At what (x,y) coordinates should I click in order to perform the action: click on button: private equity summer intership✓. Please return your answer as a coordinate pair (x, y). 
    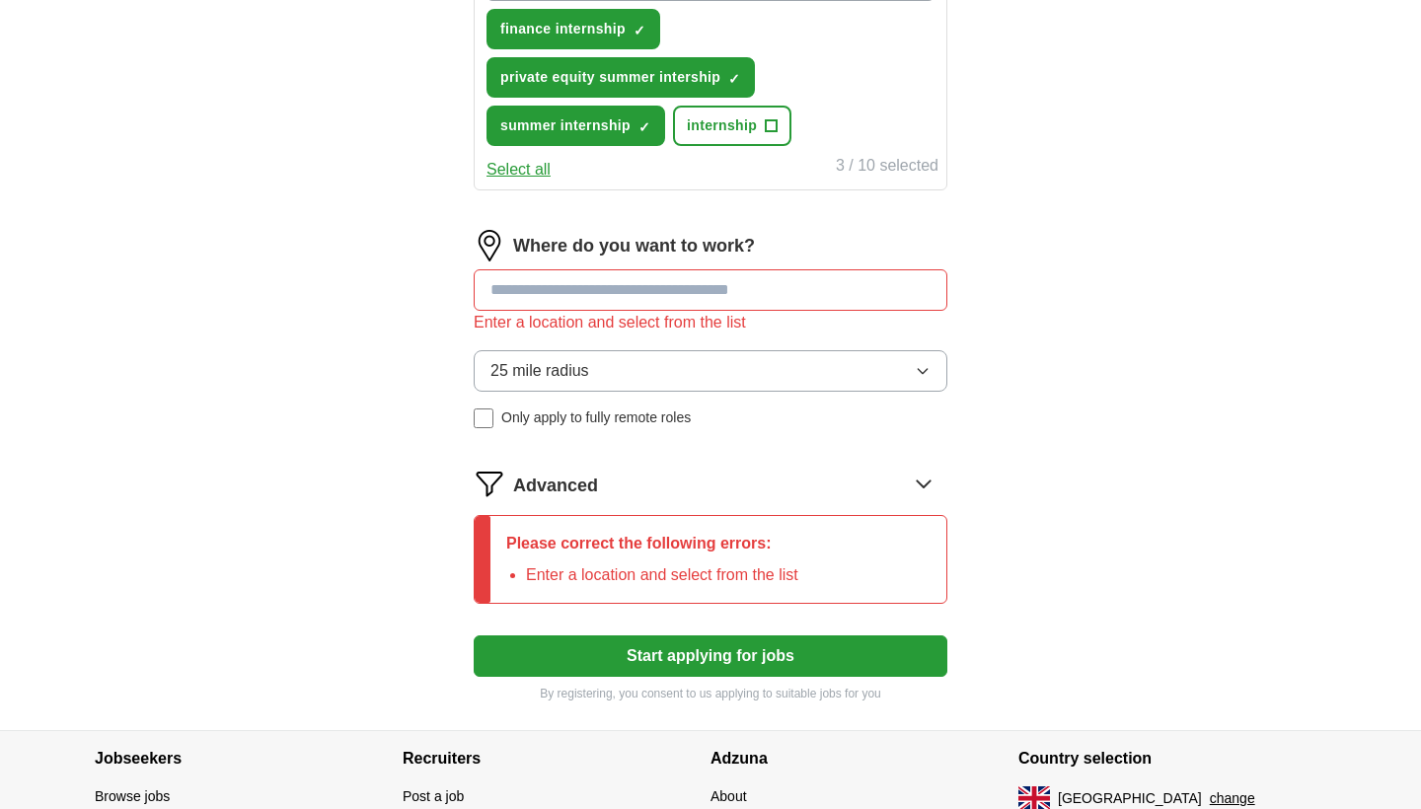
    Looking at the image, I should click on (621, 77).